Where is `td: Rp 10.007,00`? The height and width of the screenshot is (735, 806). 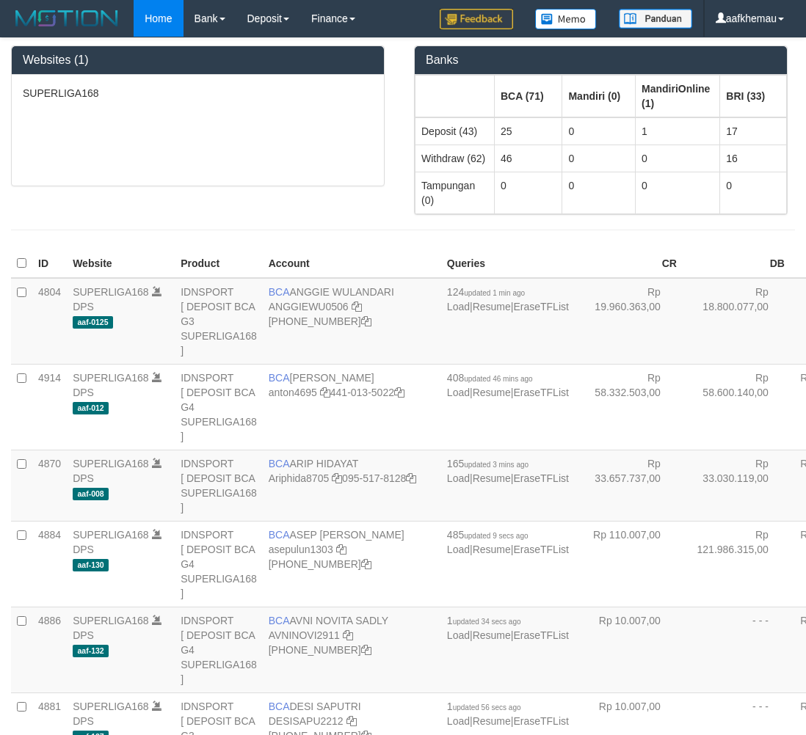 td: Rp 10.007,00 is located at coordinates (628, 650).